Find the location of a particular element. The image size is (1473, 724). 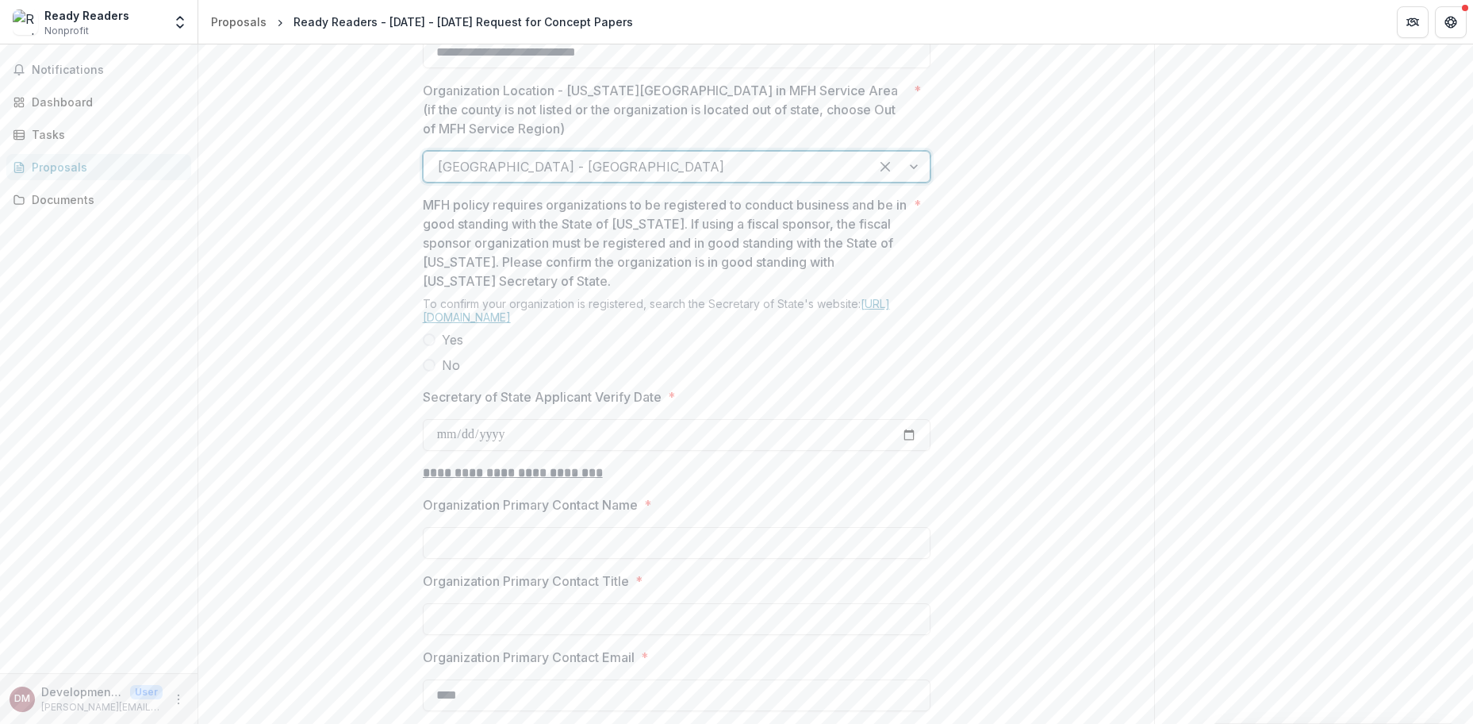

p: Organization Primary Contact Name is located at coordinates (530, 505).